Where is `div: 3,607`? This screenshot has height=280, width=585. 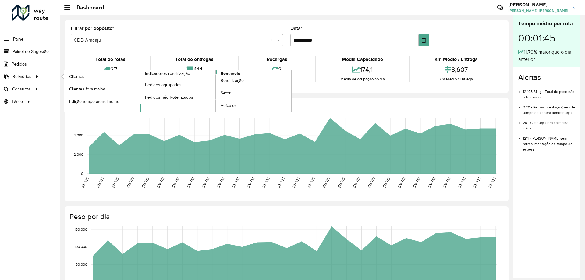 div: 3,607 is located at coordinates (456, 69).